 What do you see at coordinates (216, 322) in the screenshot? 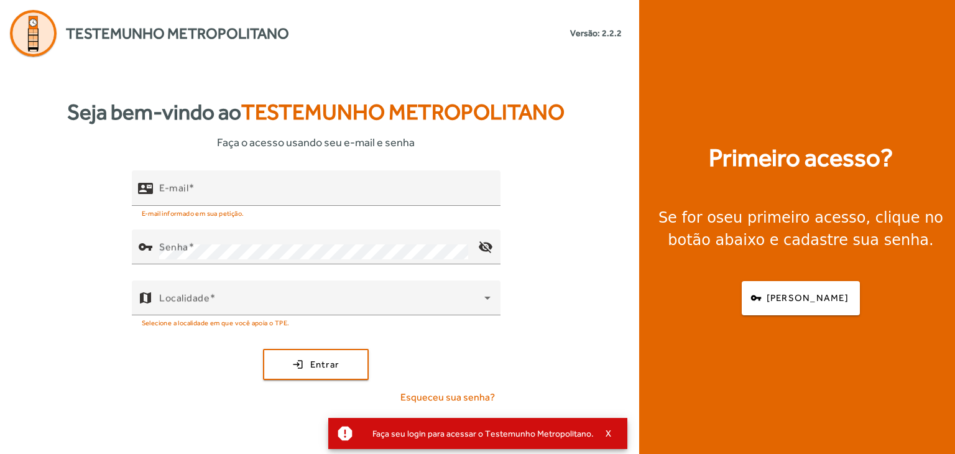
I see `mat-hint: Selecione a localidade em que você apoia o TPE.` at bounding box center [216, 322].